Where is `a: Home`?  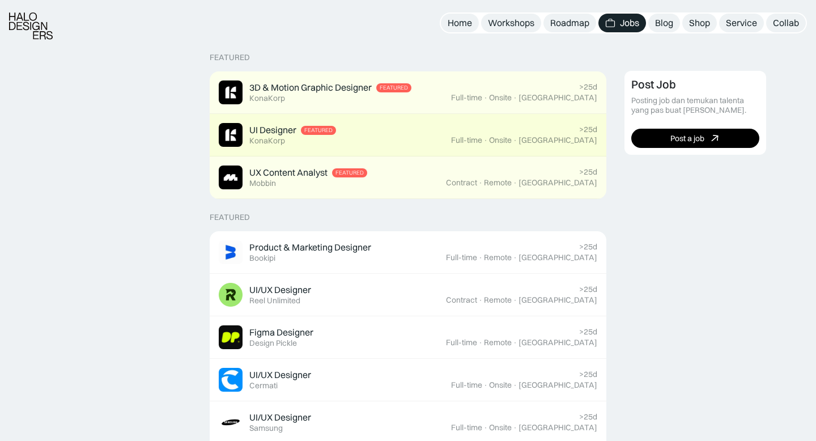 a: Home is located at coordinates (459, 23).